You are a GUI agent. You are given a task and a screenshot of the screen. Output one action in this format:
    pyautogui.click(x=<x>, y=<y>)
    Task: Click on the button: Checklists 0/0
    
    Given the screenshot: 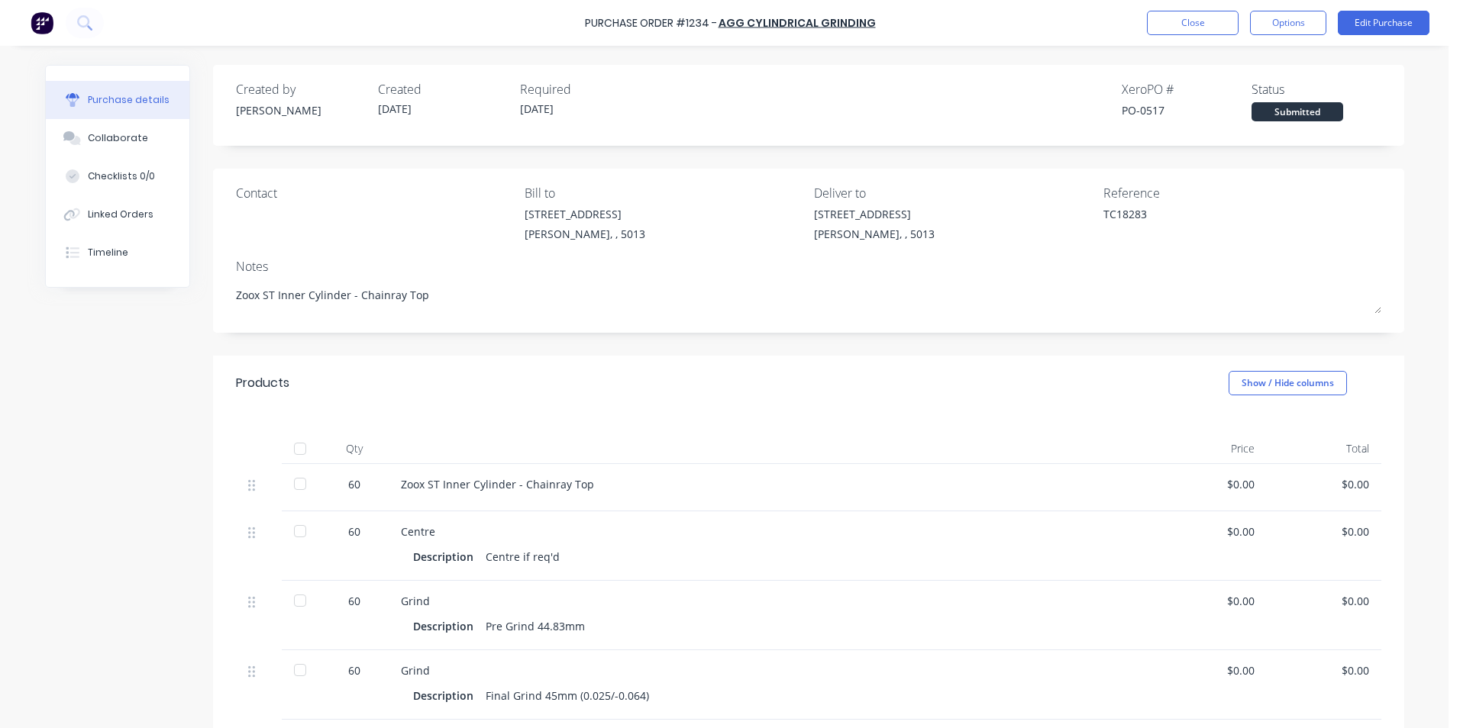 What is the action you would take?
    pyautogui.click(x=118, y=176)
    